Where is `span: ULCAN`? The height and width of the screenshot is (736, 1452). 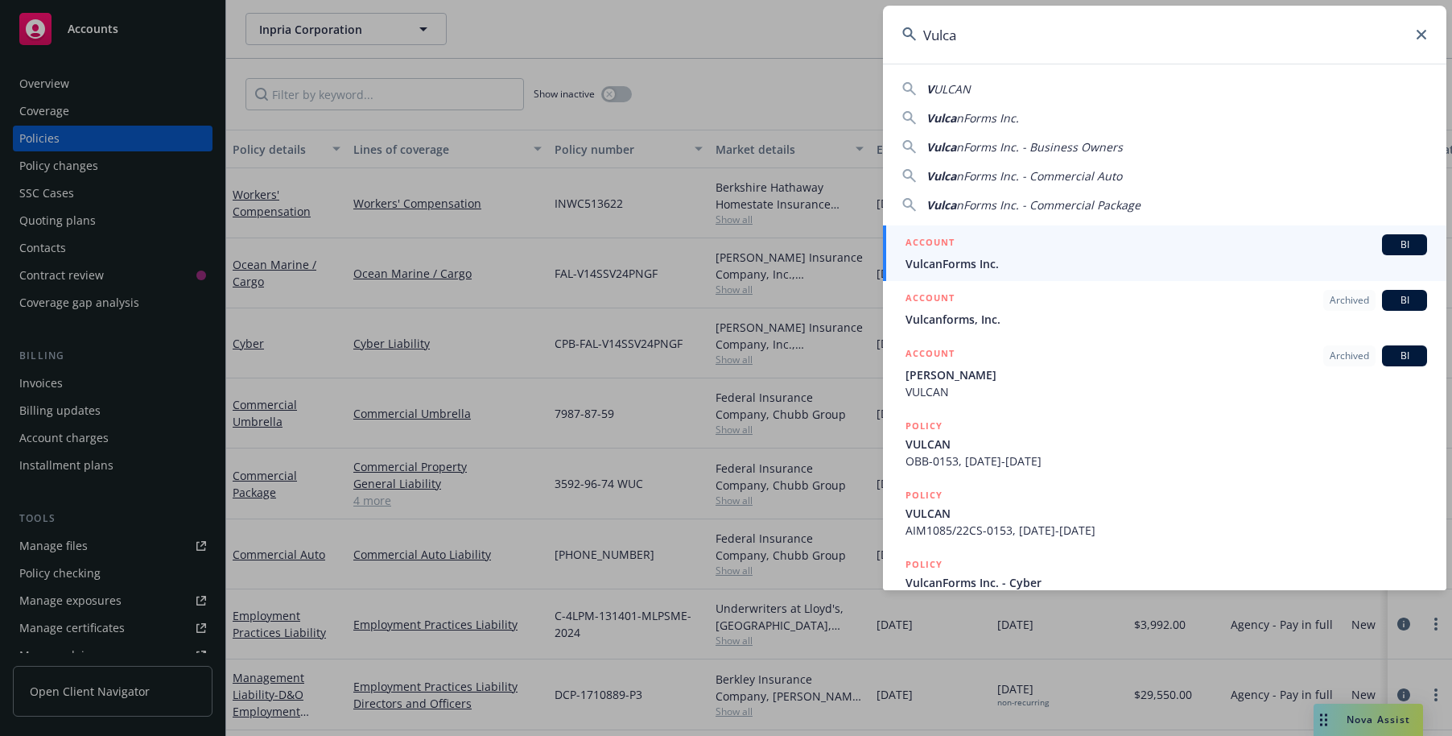 span: ULCAN is located at coordinates (952, 89).